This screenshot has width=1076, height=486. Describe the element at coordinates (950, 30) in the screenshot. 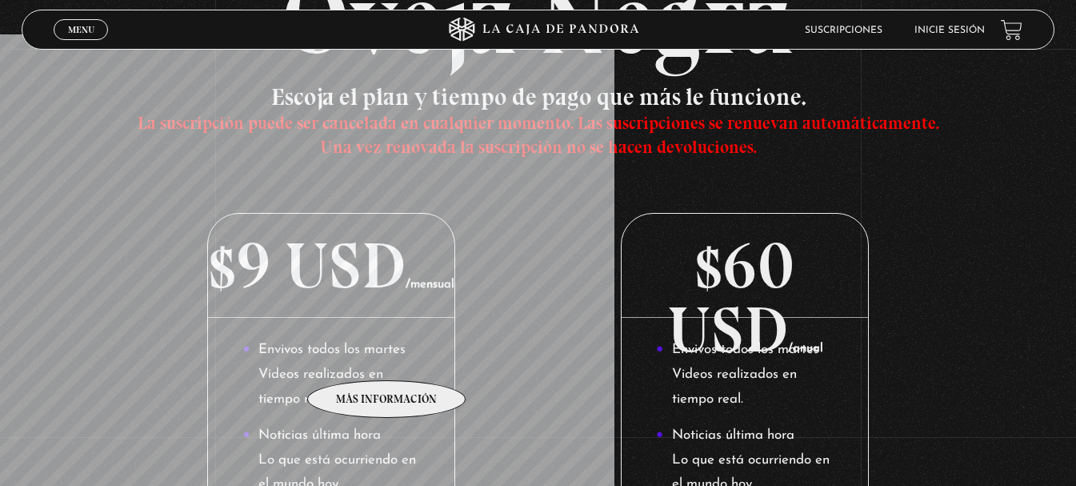

I see `a: Inicie sesión` at that location.